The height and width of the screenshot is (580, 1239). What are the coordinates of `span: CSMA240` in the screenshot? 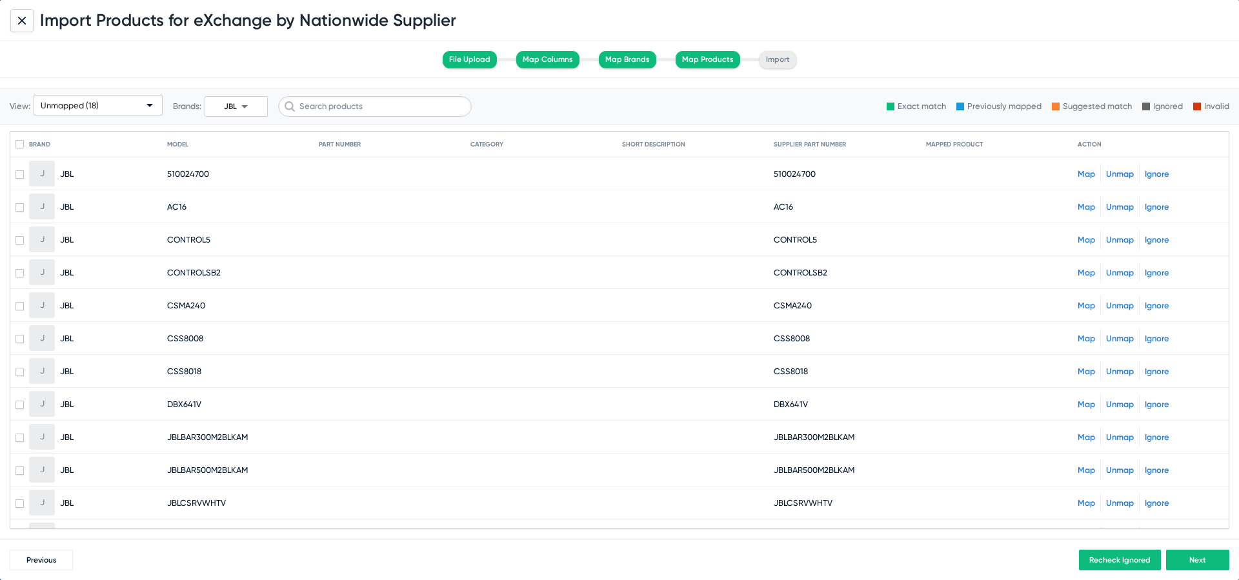 It's located at (186, 305).